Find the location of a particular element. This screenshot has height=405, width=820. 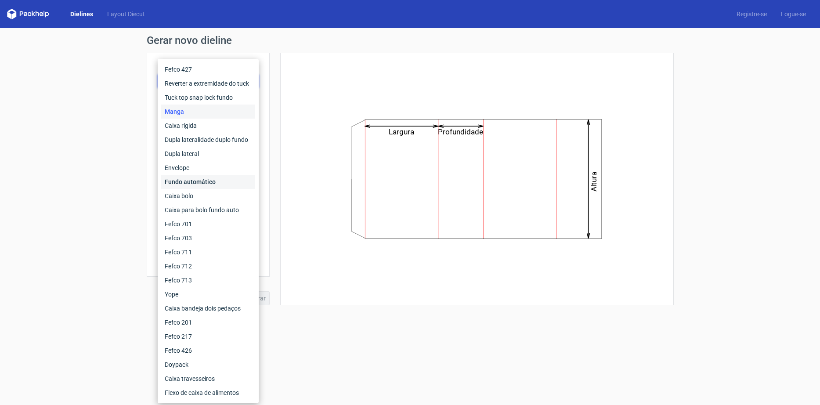

div: Dupla lateralidade duplo fundo is located at coordinates (208, 140).